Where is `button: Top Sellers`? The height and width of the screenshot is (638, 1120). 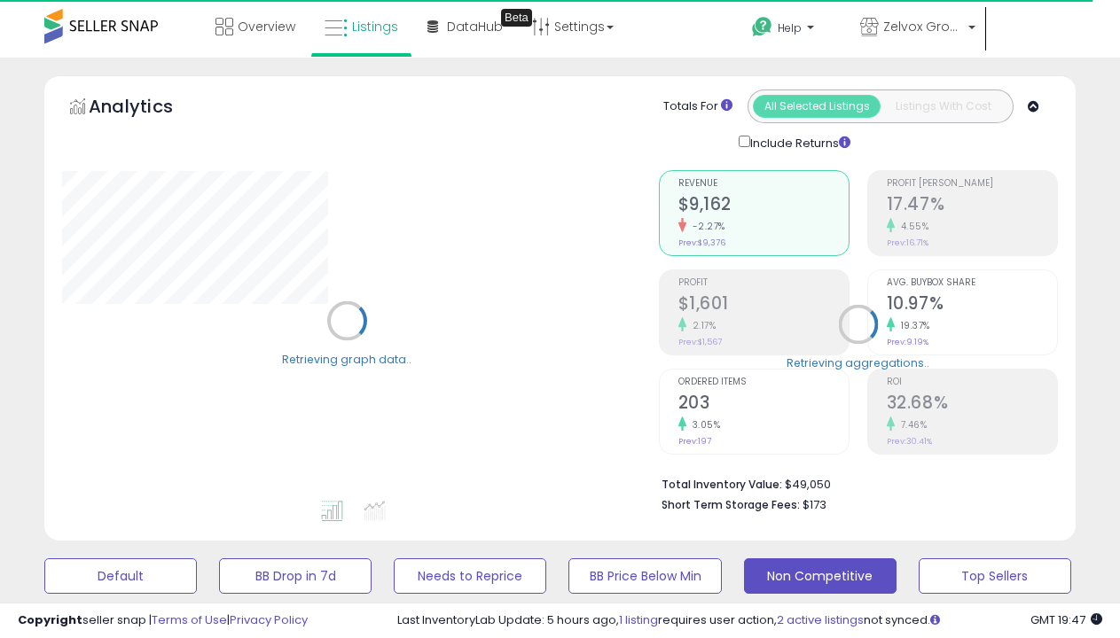
button: Top Sellers is located at coordinates (995, 576).